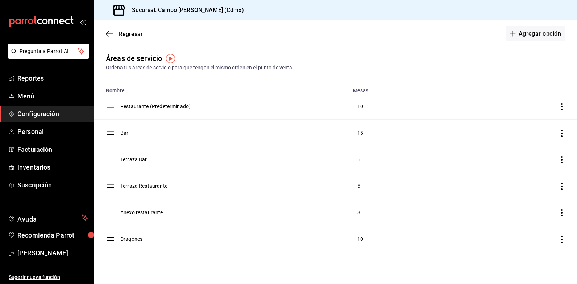 The image size is (577, 284). What do you see at coordinates (170, 58) in the screenshot?
I see `button: Tooltip marker` at bounding box center [170, 58].